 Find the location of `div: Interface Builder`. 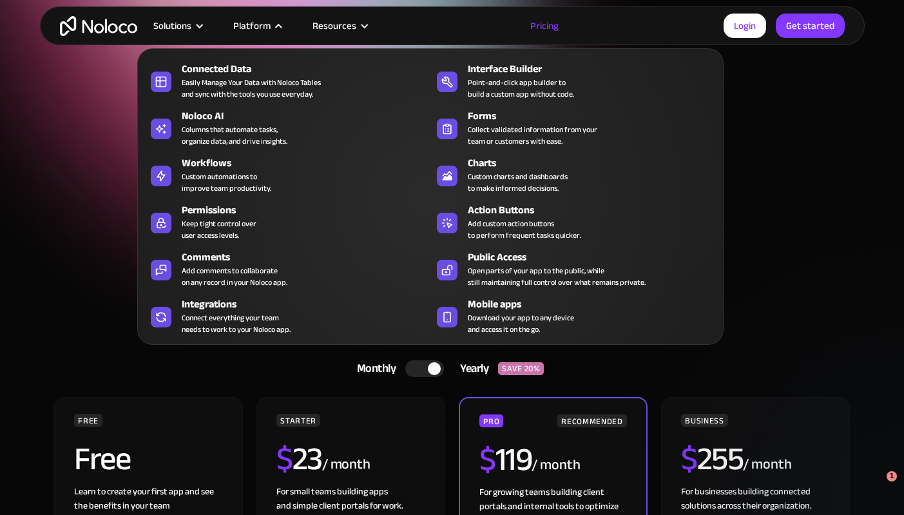

div: Interface Builder is located at coordinates (595, 69).